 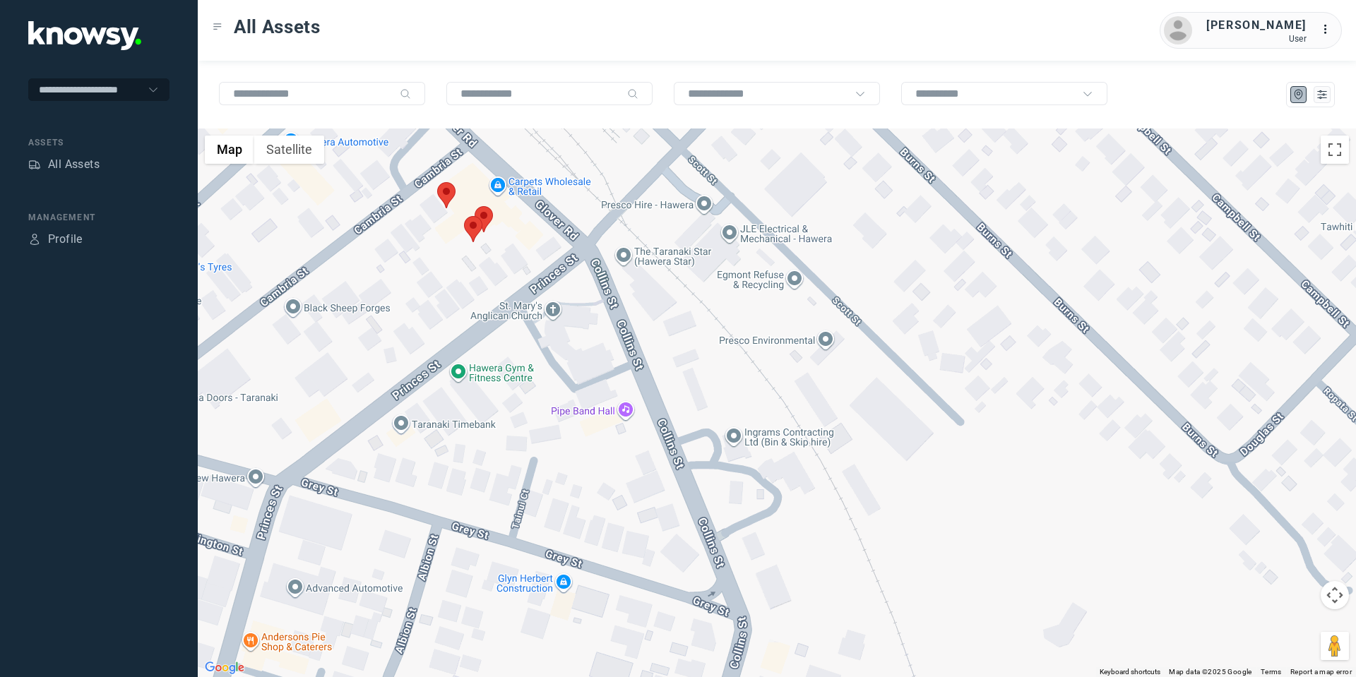 I want to click on button: Drag Pegman onto the map to open Street View, so click(x=1334, y=646).